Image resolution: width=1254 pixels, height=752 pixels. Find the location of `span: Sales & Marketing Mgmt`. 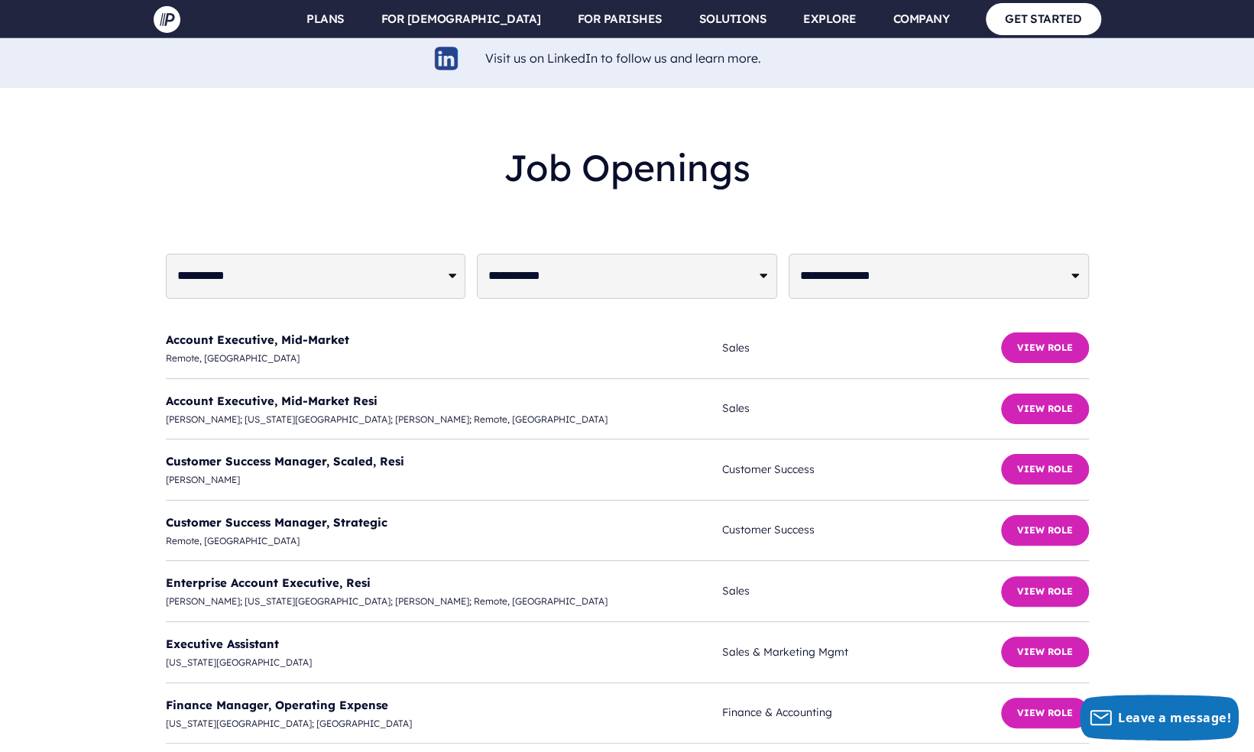

span: Sales & Marketing Mgmt is located at coordinates (861, 652).